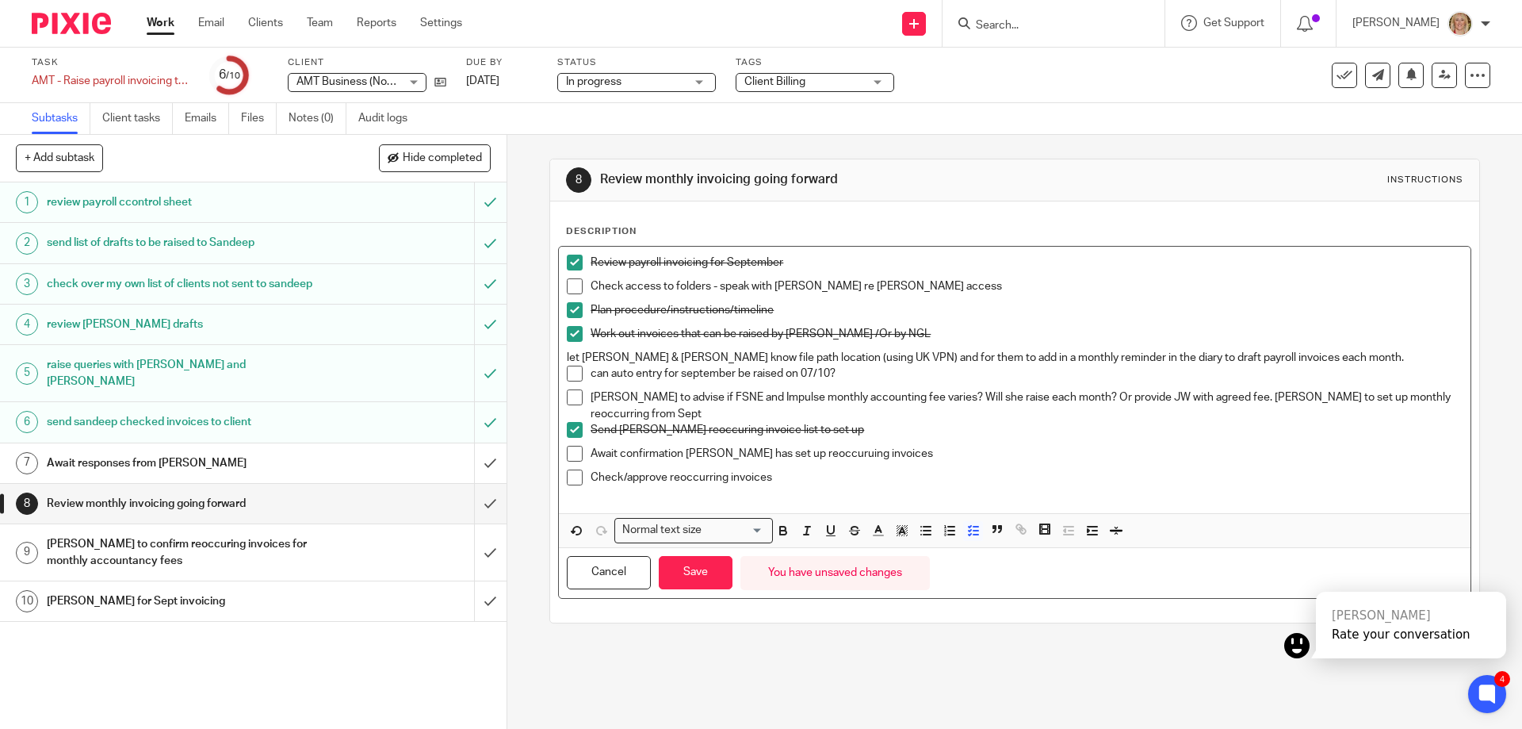 The image size is (1522, 729). Describe the element at coordinates (694, 530) in the screenshot. I see `div: Search for option` at that location.